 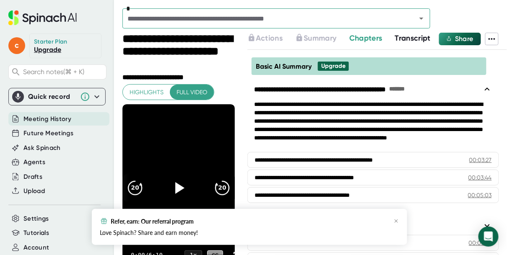 What do you see at coordinates (191, 92) in the screenshot?
I see `span: Full video` at bounding box center [191, 92].